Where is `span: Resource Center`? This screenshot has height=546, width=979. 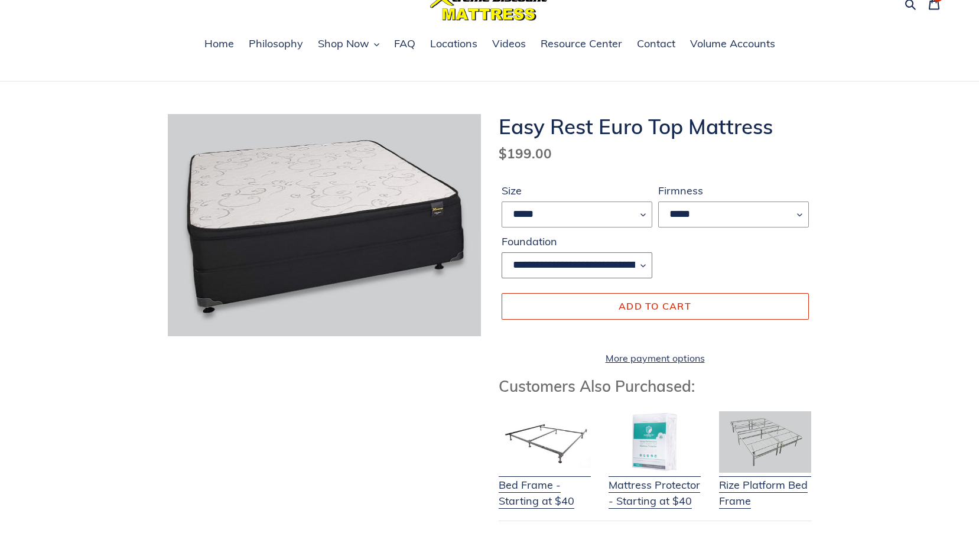
span: Resource Center is located at coordinates (582, 44).